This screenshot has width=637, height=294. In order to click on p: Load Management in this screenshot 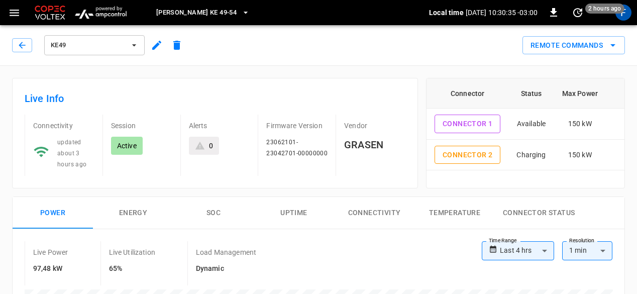, I will do `click(226, 252)`.